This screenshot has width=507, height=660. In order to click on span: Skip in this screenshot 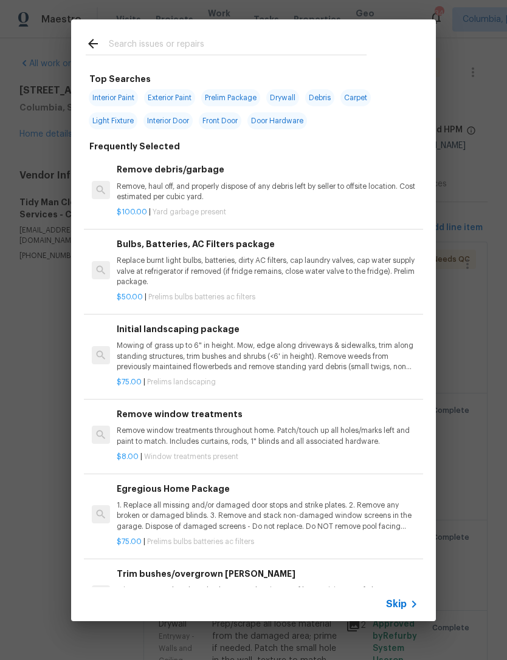, I will do `click(396, 604)`.